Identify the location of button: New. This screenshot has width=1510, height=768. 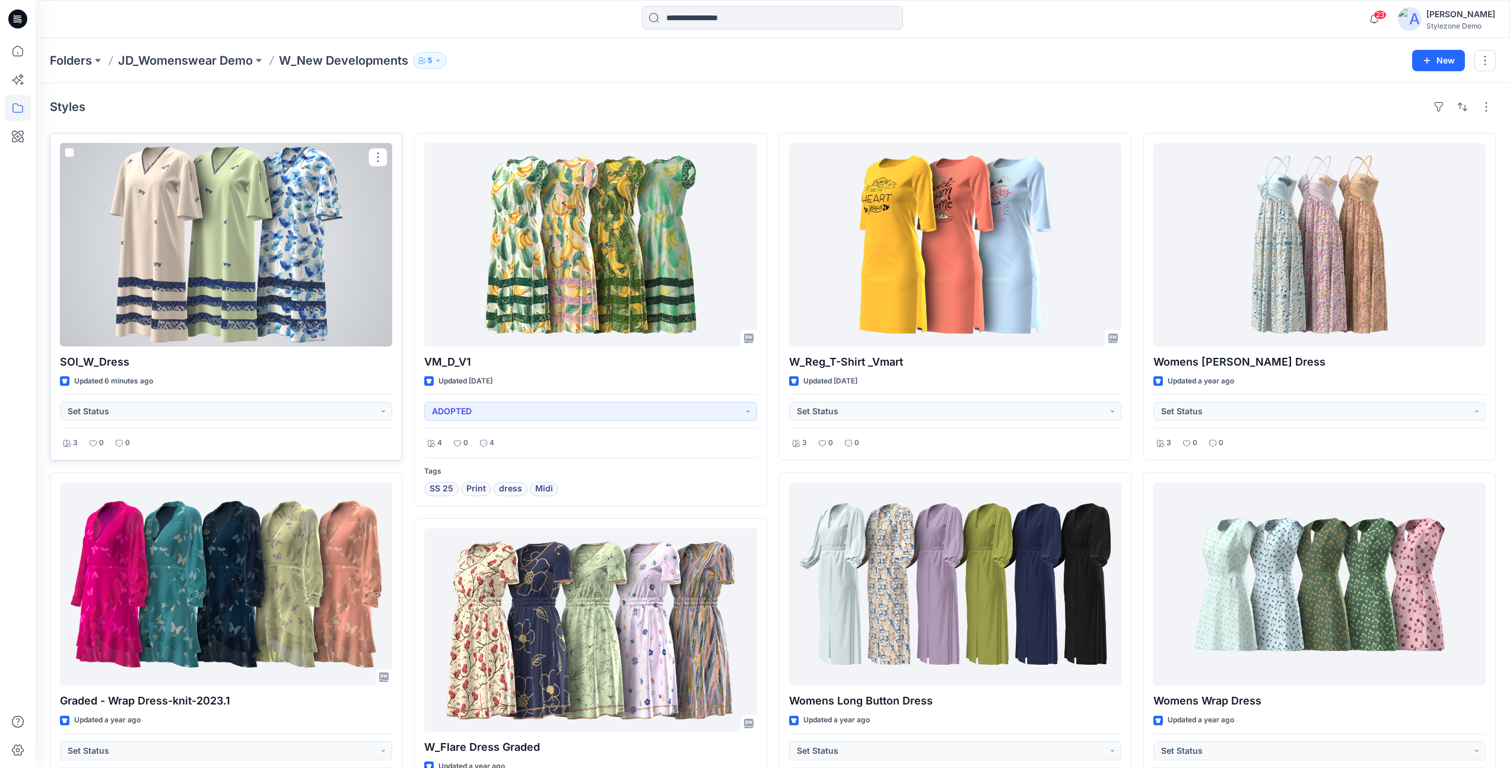
(1438, 61).